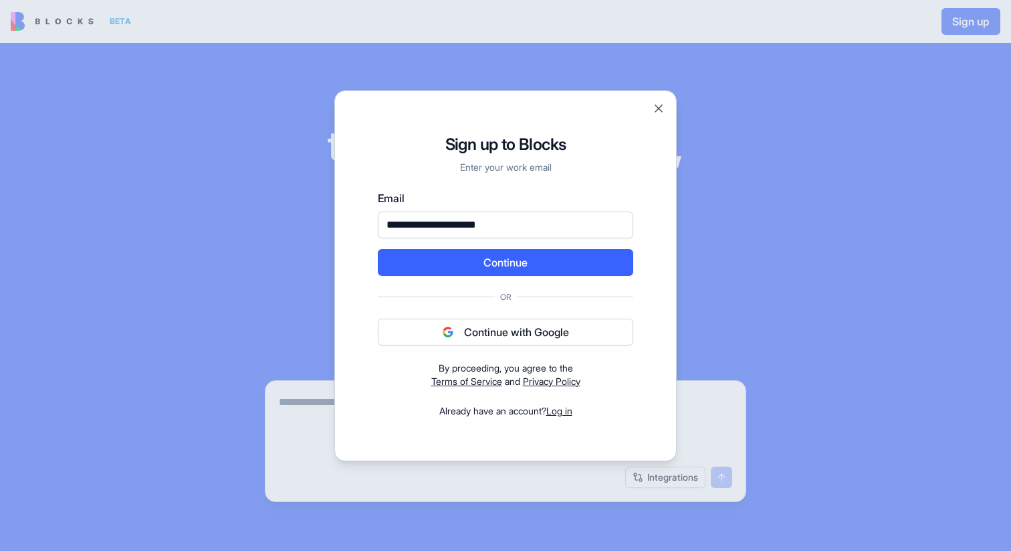 The width and height of the screenshot is (1011, 551). Describe the element at coordinates (506, 297) in the screenshot. I see `span: Or` at that location.